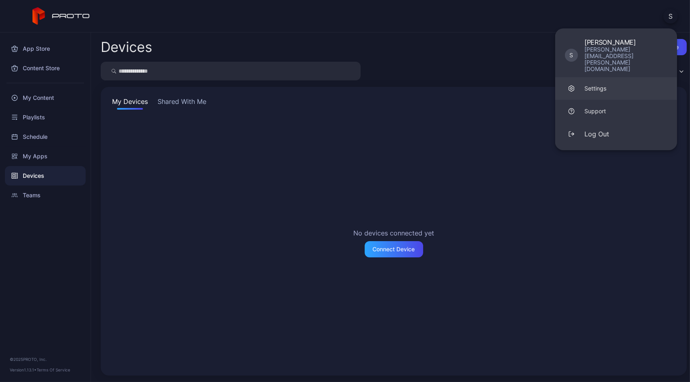 This screenshot has width=690, height=382. Describe the element at coordinates (182, 103) in the screenshot. I see `button: Shared With Me` at that location.